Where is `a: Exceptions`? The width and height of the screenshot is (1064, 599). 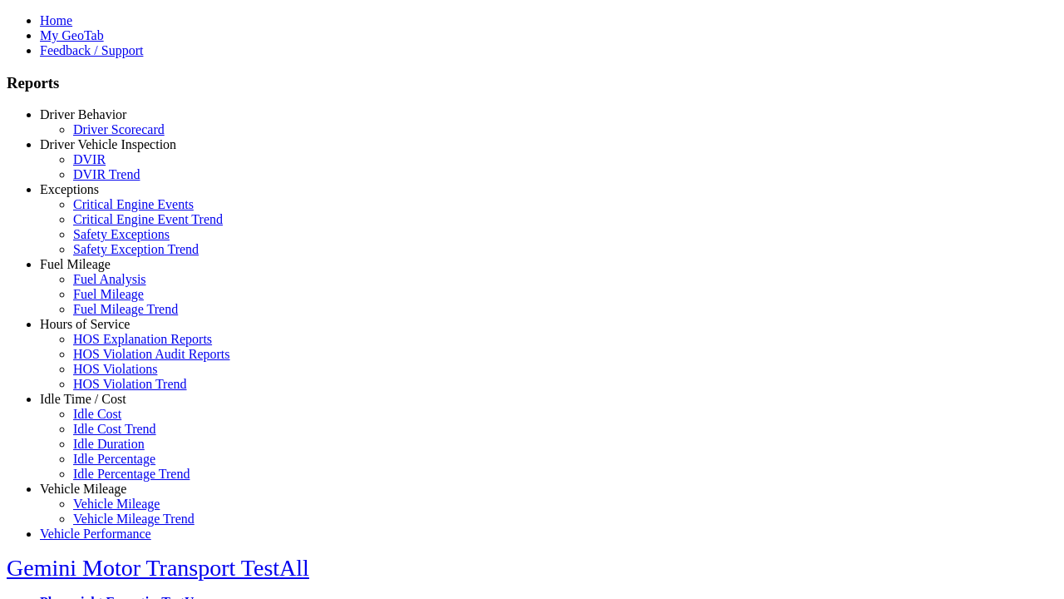 a: Exceptions is located at coordinates (69, 189).